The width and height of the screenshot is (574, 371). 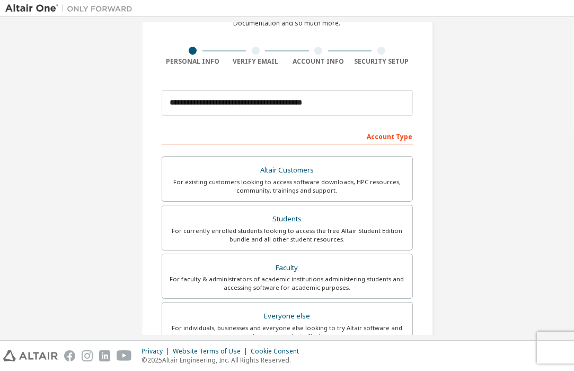 I want to click on div: Account Info, so click(x=319, y=62).